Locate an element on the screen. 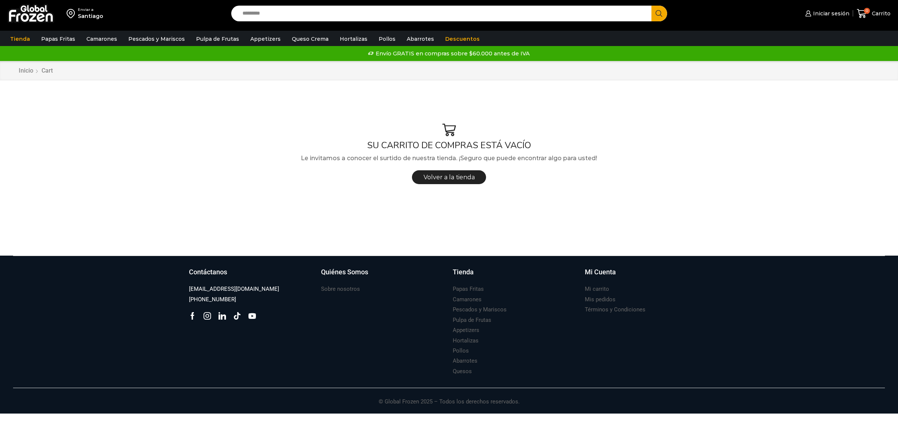 This screenshot has width=898, height=442. h3: Papas Fritas is located at coordinates (468, 289).